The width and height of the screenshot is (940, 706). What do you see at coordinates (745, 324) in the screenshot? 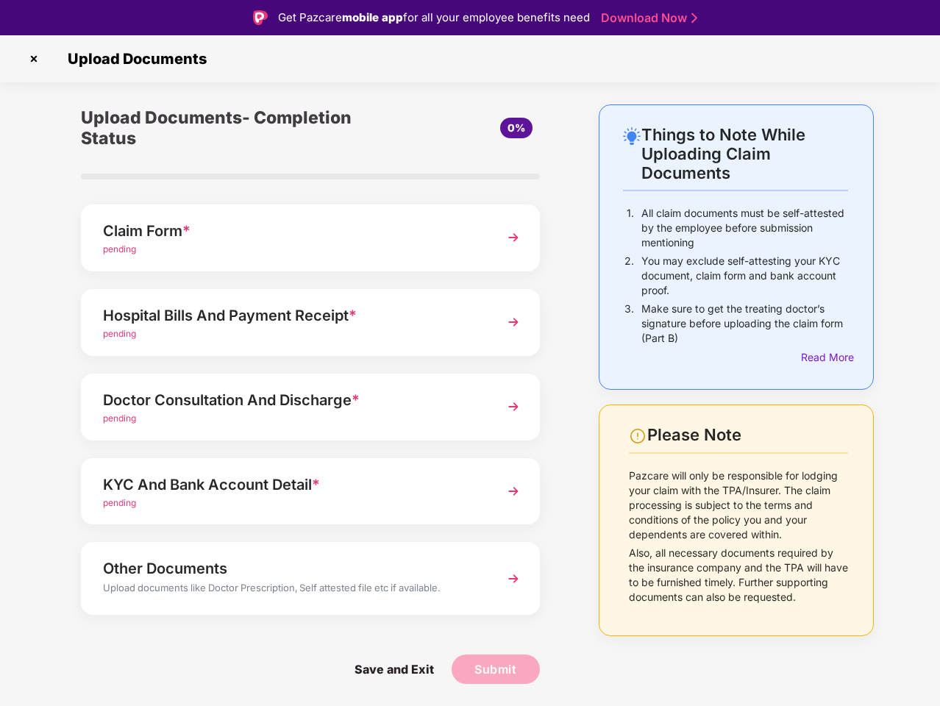
I see `p: Make sure to get the treating doctor’s signature before uploading the claim form (Part B)` at bounding box center [745, 324].